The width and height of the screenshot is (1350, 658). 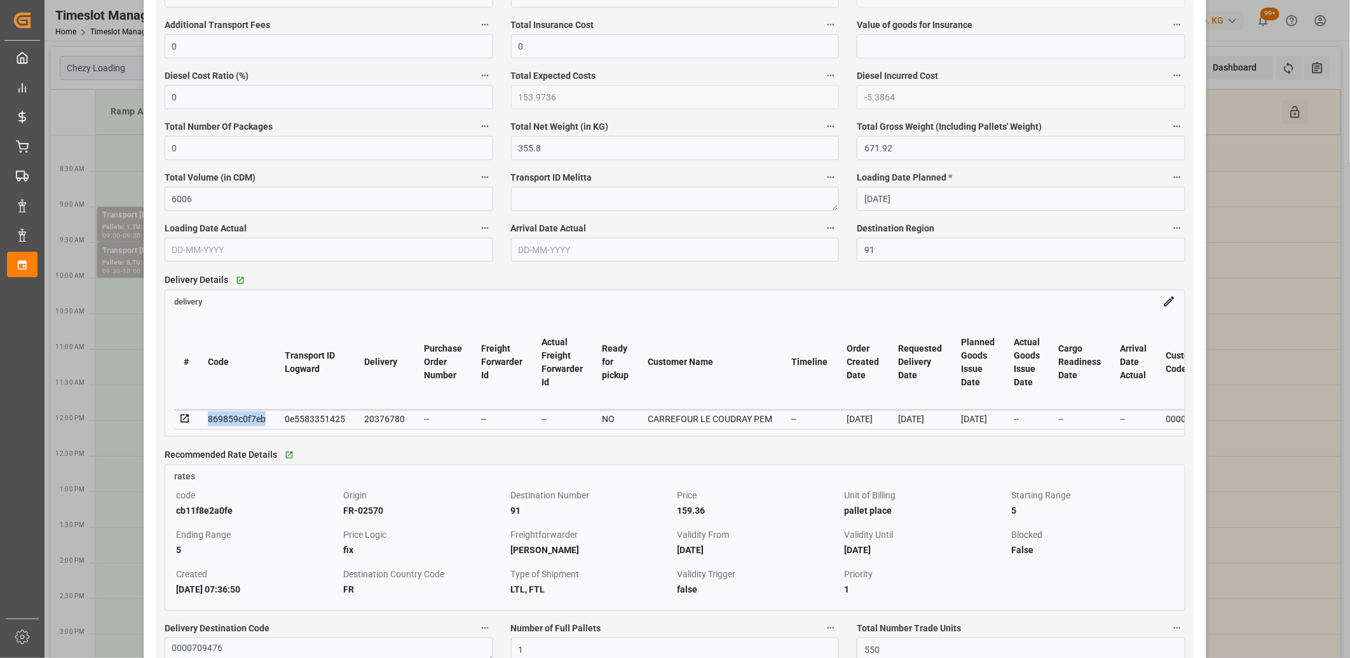 I want to click on button: Diesel Incurred Cost, so click(x=1177, y=76).